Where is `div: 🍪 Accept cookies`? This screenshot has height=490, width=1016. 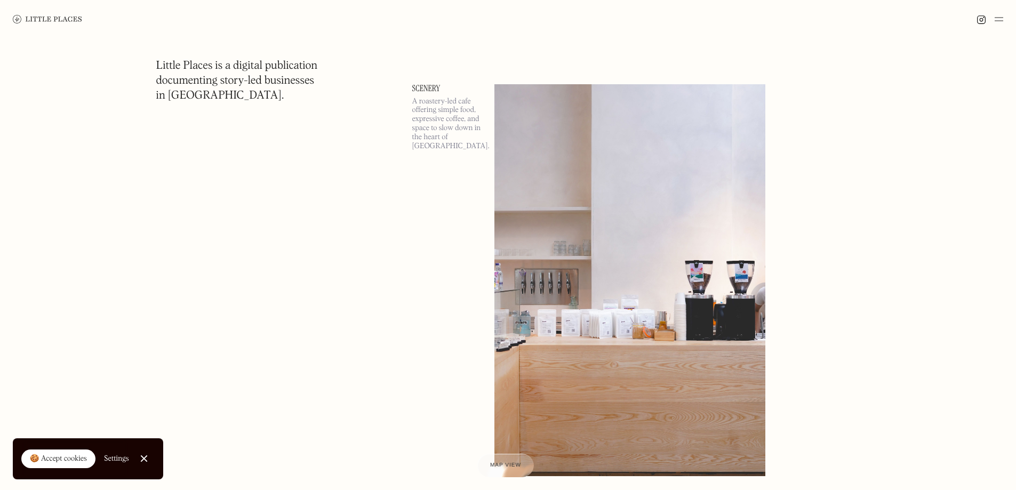 div: 🍪 Accept cookies is located at coordinates (58, 459).